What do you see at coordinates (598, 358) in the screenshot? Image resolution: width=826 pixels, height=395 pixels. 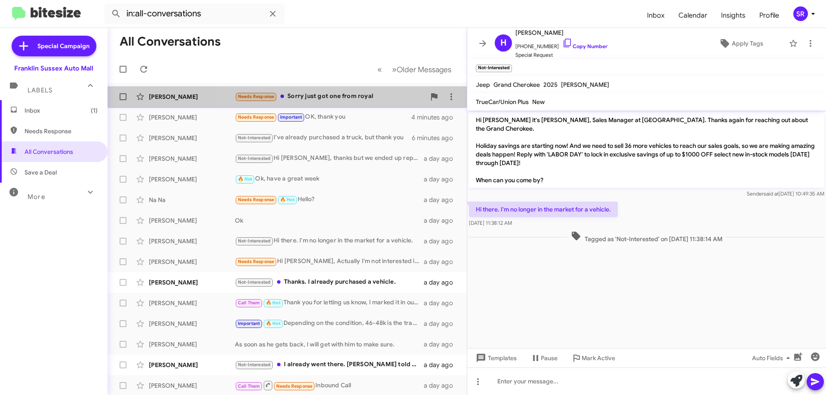 I see `span: Mark Active` at bounding box center [598, 358].